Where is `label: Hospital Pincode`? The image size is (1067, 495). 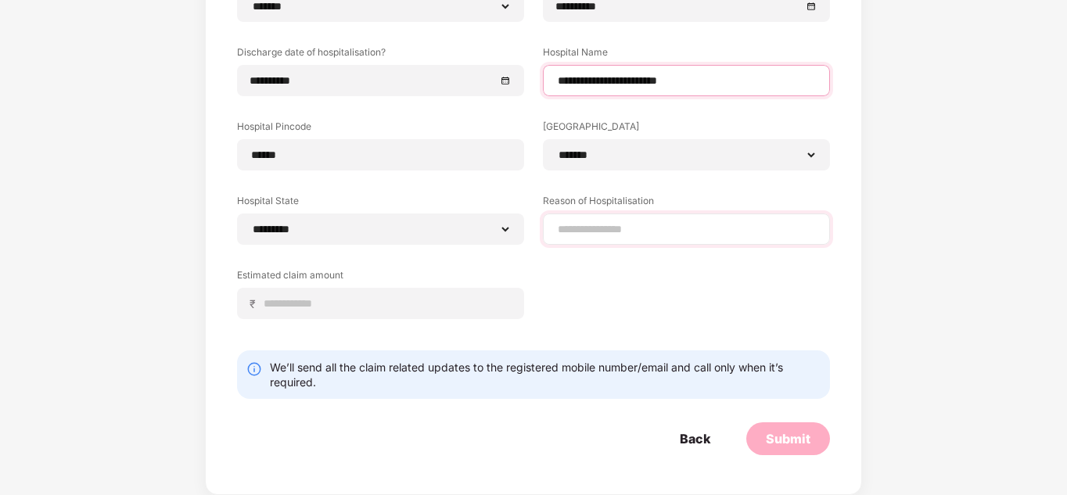 label: Hospital Pincode is located at coordinates (380, 129).